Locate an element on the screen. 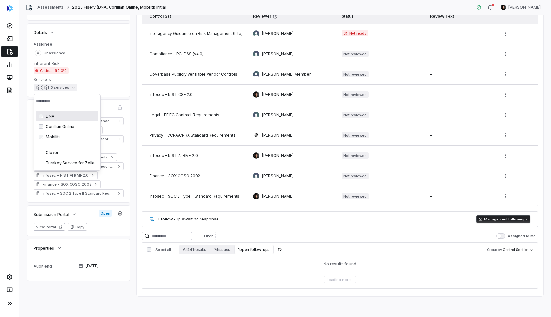 The image size is (551, 317). div: Infosec - NIST AI RMF 2.0 is located at coordinates (196, 155).